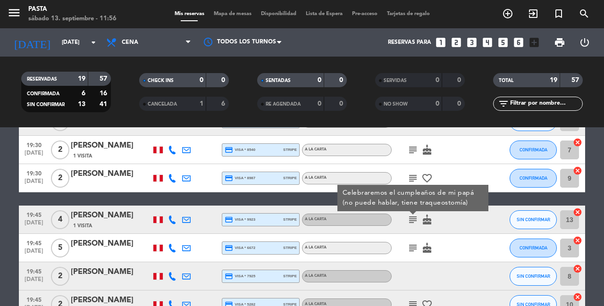  What do you see at coordinates (457, 42) in the screenshot?
I see `i: looks_two` at bounding box center [457, 42].